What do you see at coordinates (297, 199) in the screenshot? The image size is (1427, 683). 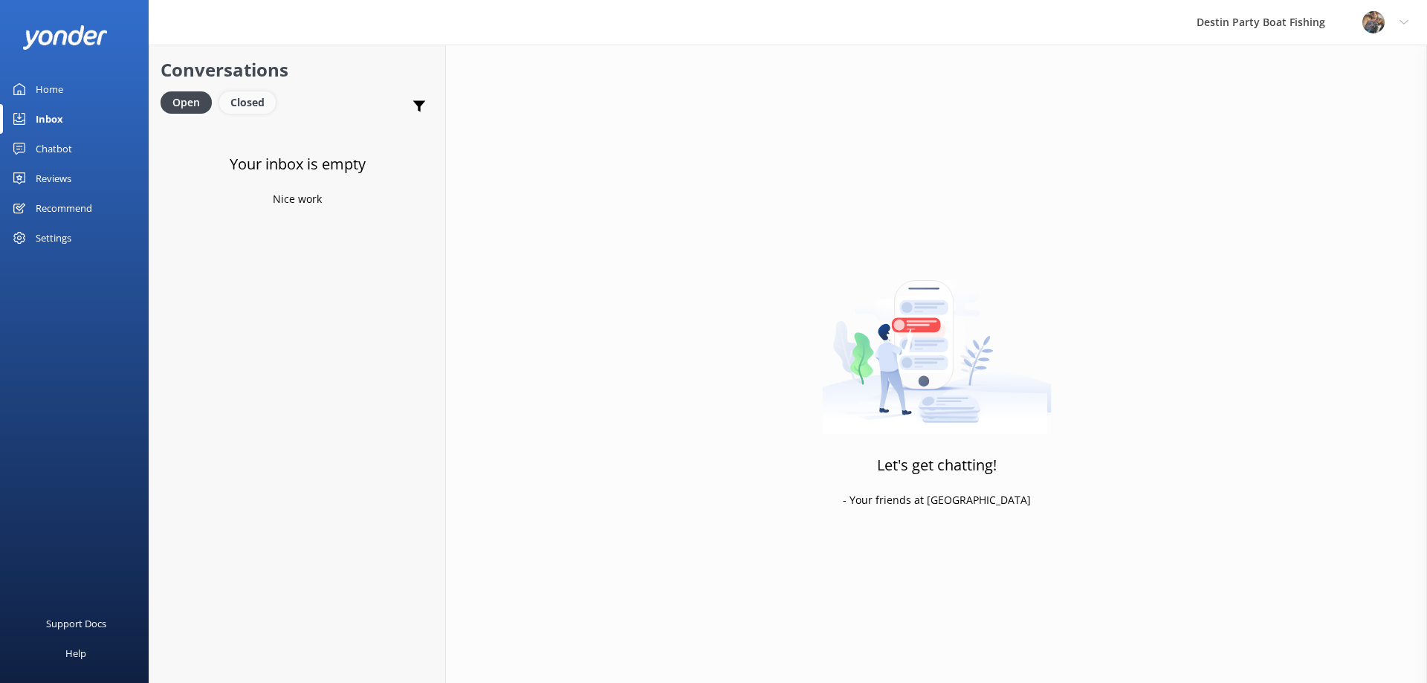 I see `p: Nice work` at bounding box center [297, 199].